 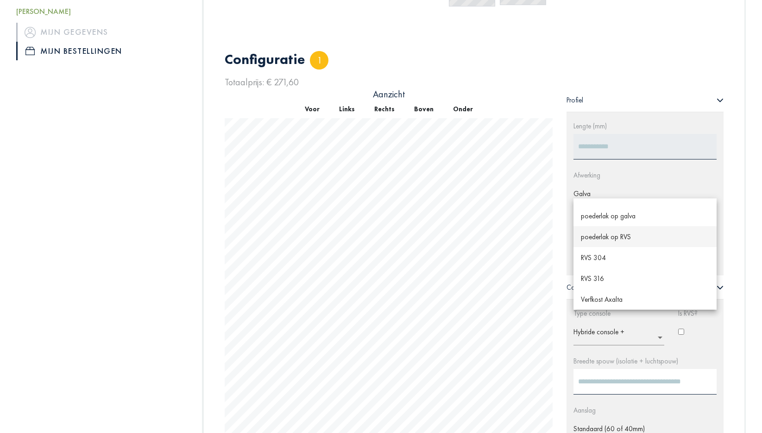 What do you see at coordinates (592, 278) in the screenshot?
I see `span: RVS 316` at bounding box center [592, 278].